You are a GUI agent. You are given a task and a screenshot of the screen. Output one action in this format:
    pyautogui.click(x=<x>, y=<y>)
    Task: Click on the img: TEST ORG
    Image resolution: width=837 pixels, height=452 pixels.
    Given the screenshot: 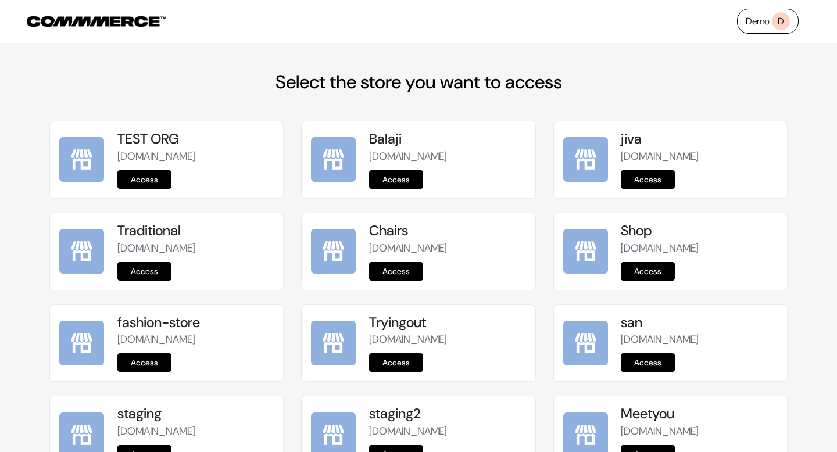 What is the action you would take?
    pyautogui.click(x=81, y=159)
    